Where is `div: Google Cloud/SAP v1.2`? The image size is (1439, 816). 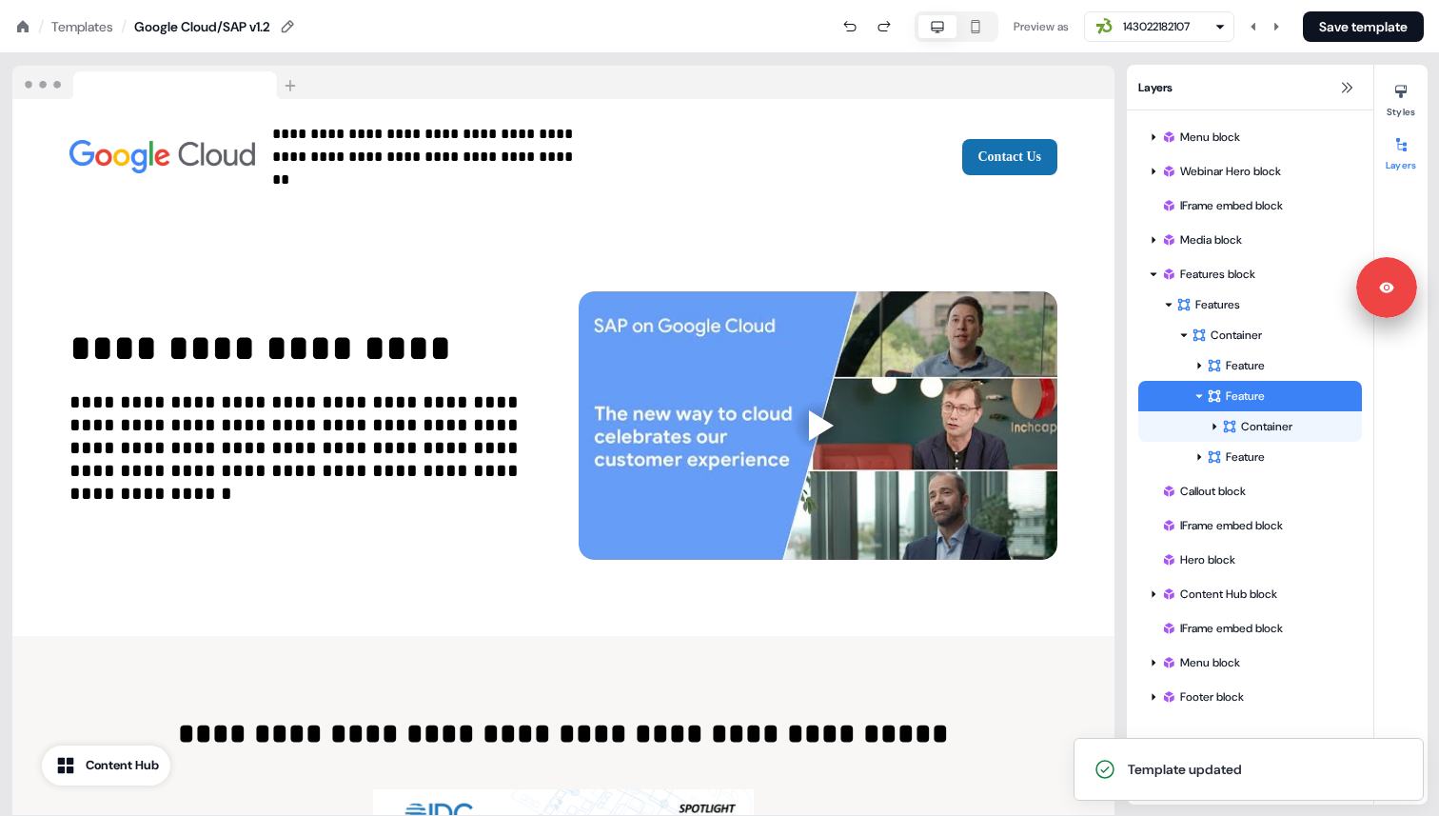 div: Google Cloud/SAP v1.2 is located at coordinates (202, 27).